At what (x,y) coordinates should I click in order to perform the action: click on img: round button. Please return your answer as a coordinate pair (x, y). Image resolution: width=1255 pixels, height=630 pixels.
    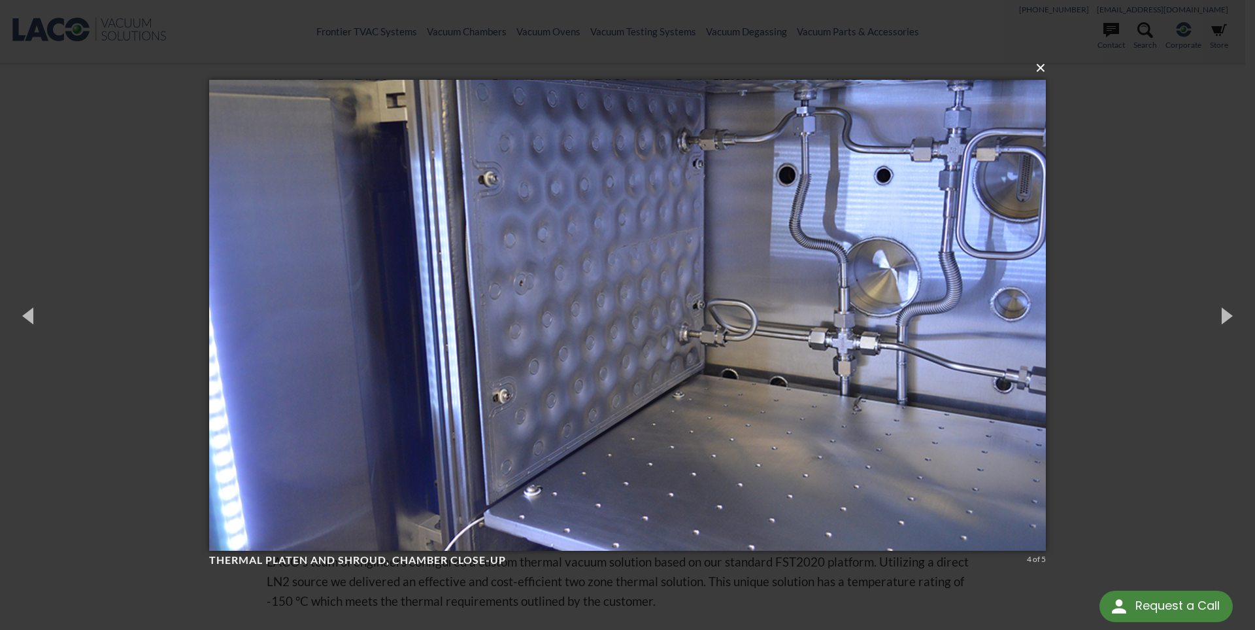
    Looking at the image, I should click on (1119, 606).